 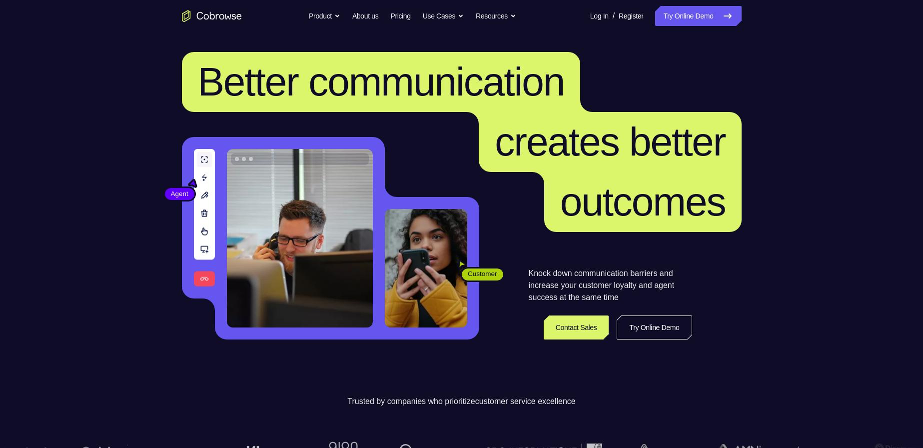 I want to click on a: Go to the home page, so click(x=212, y=16).